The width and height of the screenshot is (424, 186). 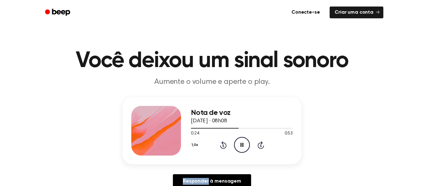 I want to click on font: 1,0x, so click(x=195, y=145).